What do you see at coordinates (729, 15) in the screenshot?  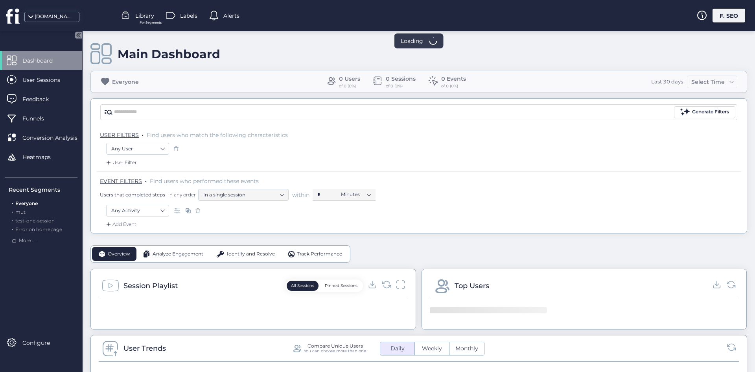 I see `div: F. SEO` at bounding box center [729, 15].